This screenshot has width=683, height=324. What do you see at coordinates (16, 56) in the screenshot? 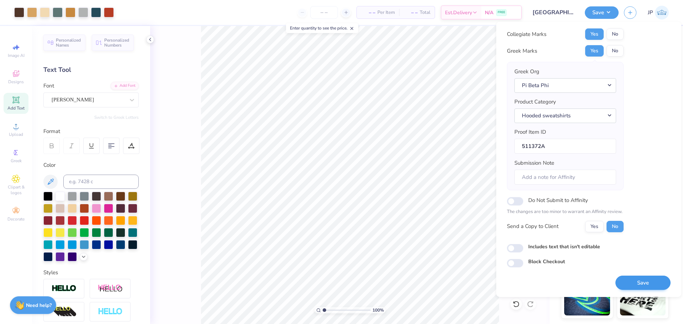
I see `span: Image AI` at bounding box center [16, 56].